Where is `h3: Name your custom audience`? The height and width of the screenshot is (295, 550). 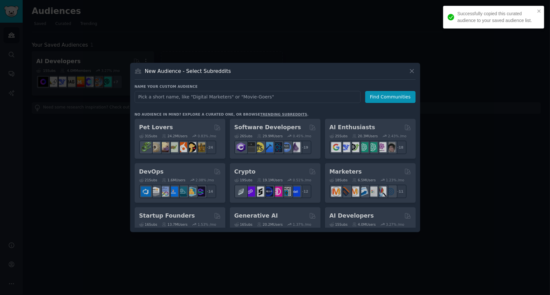
h3: Name your custom audience is located at coordinates (275, 86).